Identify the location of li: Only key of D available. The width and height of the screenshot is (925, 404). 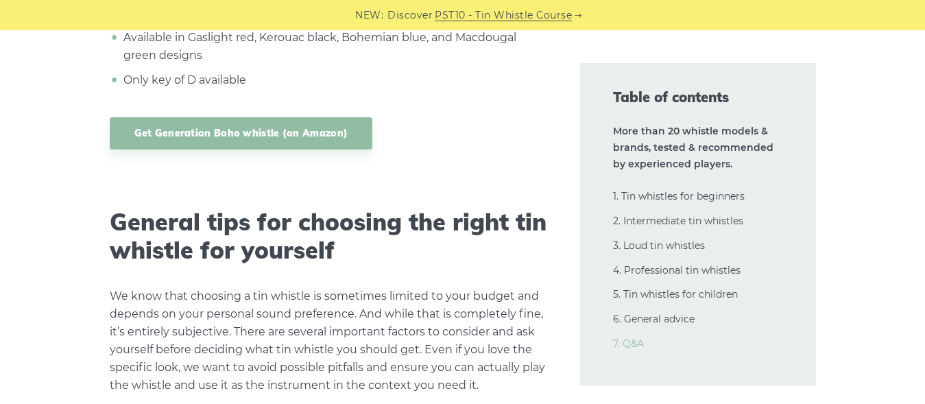
(333, 80).